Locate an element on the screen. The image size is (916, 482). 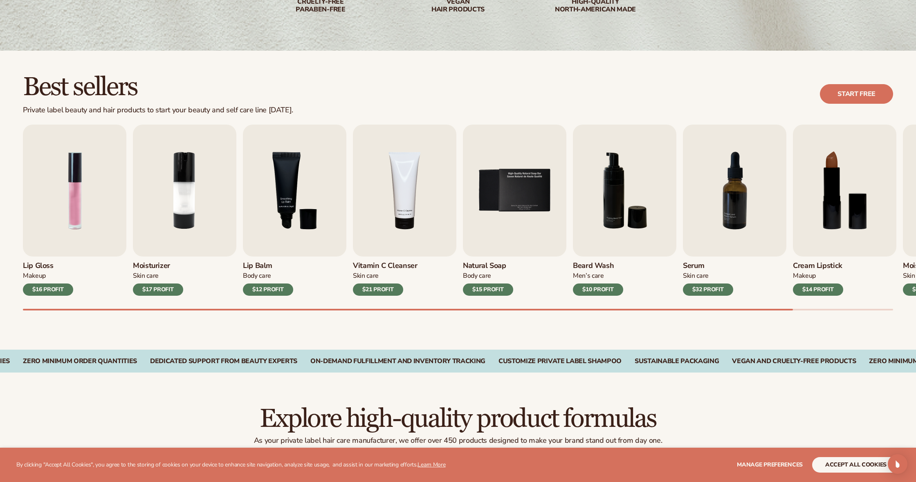
a: 8 / 9 is located at coordinates (844, 210).